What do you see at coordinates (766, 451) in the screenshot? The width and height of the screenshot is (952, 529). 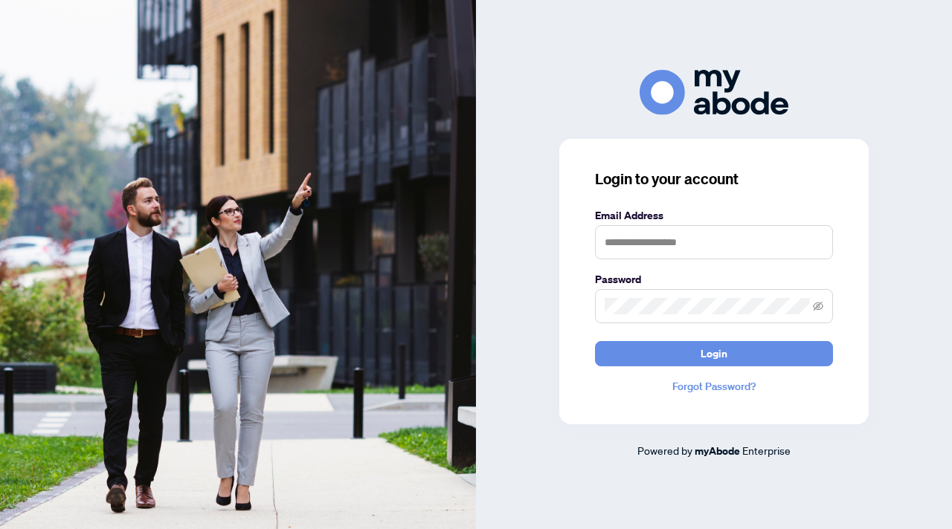 I see `span: Enterprise` at bounding box center [766, 451].